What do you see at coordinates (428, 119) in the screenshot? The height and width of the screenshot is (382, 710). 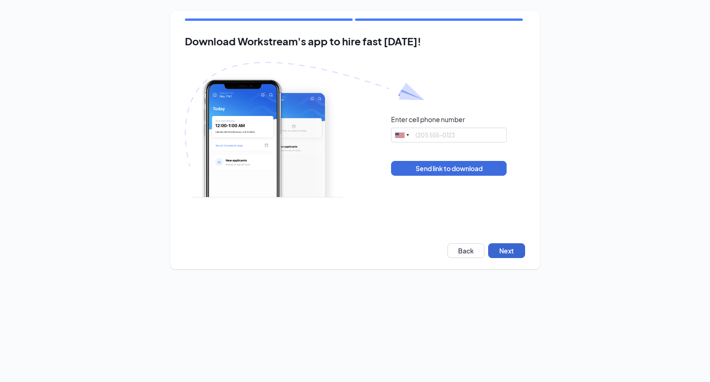 I see `div: Enter cell phone number` at bounding box center [428, 119].